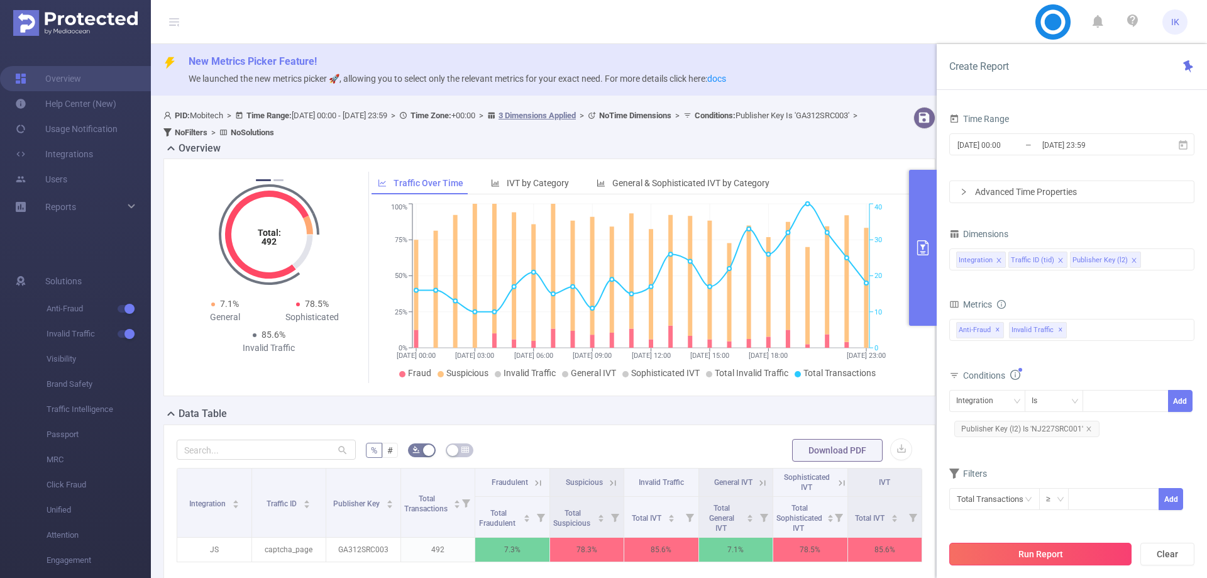  Describe the element at coordinates (312, 317) in the screenshot. I see `div: Sophisticated` at that location.